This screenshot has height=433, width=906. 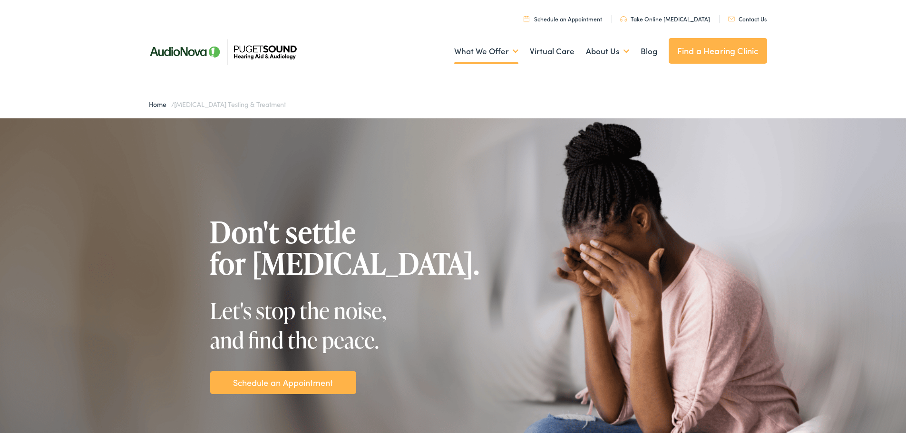 What do you see at coordinates (718, 51) in the screenshot?
I see `a: Find a Hearing Clinic` at bounding box center [718, 51].